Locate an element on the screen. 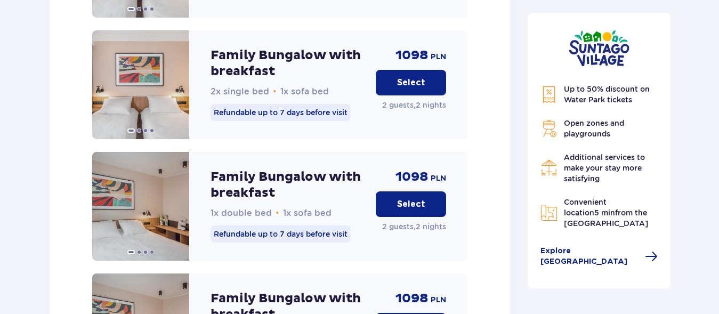 This screenshot has height=314, width=719. span: 2x single bed is located at coordinates (240, 91).